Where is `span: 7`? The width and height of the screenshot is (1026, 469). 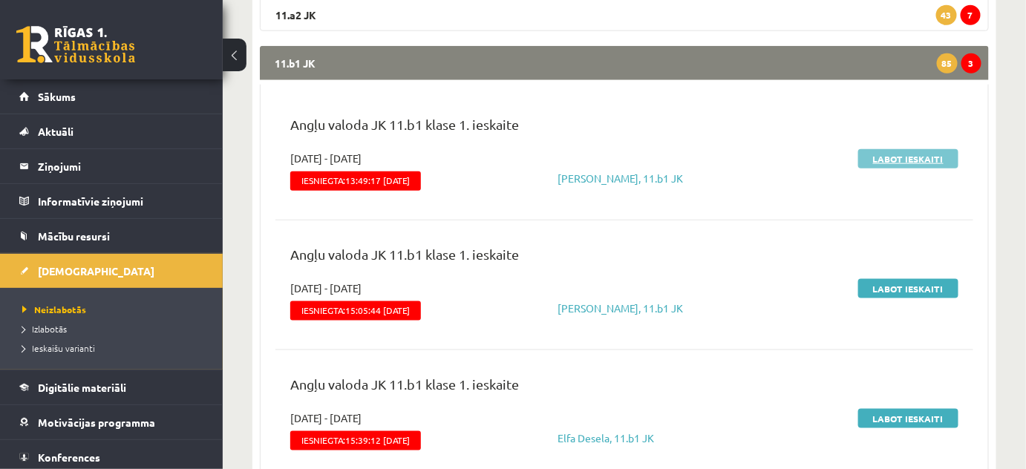
span: 7 is located at coordinates (970, 15).